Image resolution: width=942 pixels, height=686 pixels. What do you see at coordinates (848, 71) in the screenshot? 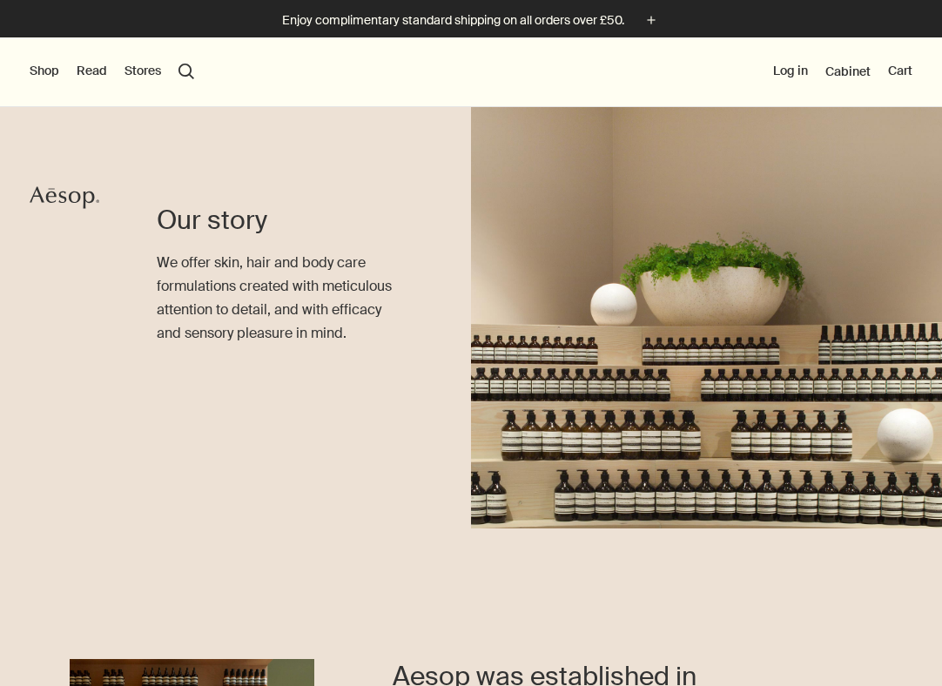
I see `a: Cabinet` at bounding box center [848, 71].